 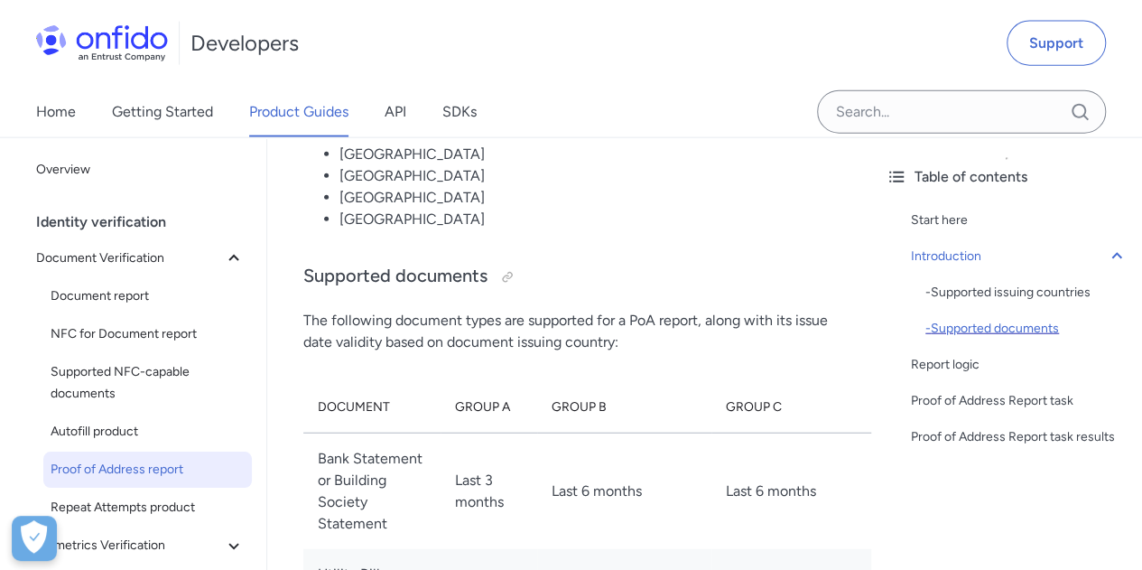 I want to click on a: Document report, so click(x=147, y=296).